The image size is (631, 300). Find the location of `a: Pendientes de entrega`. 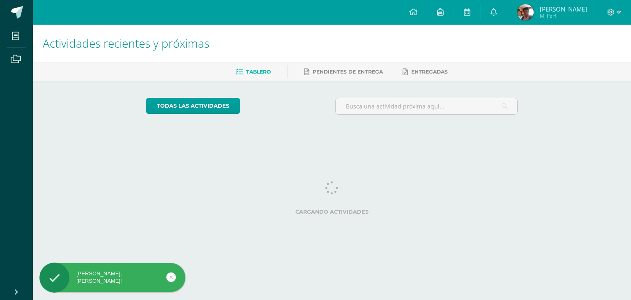

a: Pendientes de entrega is located at coordinates (343, 72).